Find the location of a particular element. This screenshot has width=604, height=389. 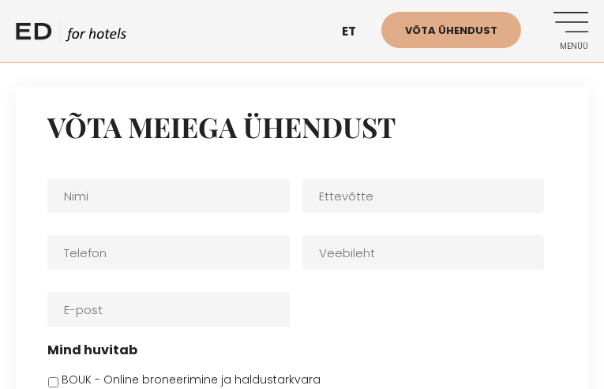

input: Ettevõtte is located at coordinates (423, 196).